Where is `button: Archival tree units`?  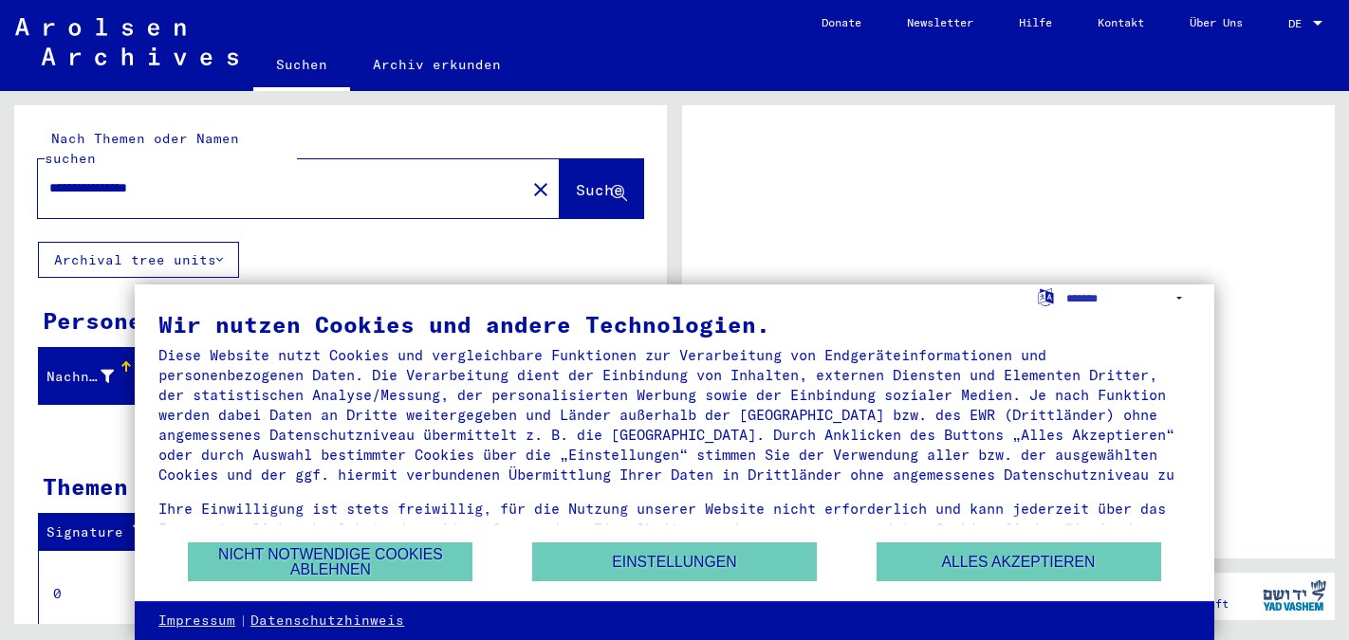 button: Archival tree units is located at coordinates (138, 260).